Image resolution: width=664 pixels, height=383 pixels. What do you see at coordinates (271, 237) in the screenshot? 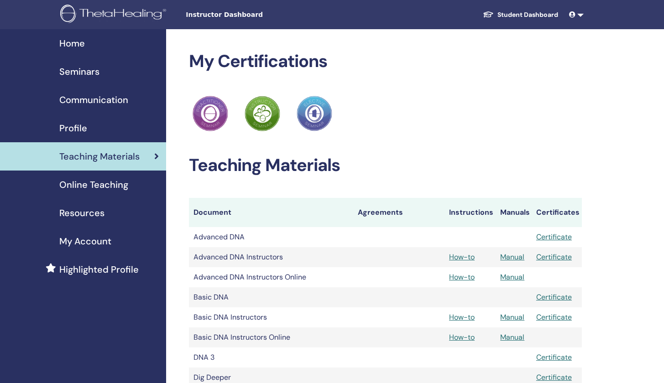
I see `td: Advanced DNA` at bounding box center [271, 237].